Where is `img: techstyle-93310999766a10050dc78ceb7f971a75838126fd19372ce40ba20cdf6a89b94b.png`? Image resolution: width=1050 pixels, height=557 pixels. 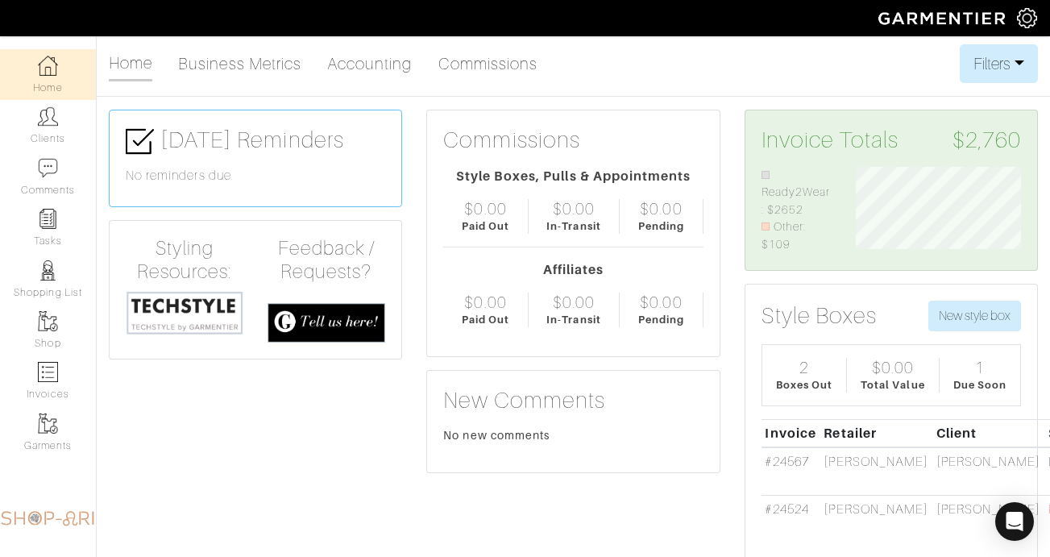
img: techstyle-93310999766a10050dc78ceb7f971a75838126fd19372ce40ba20cdf6a89b94b.png is located at coordinates (185, 313).